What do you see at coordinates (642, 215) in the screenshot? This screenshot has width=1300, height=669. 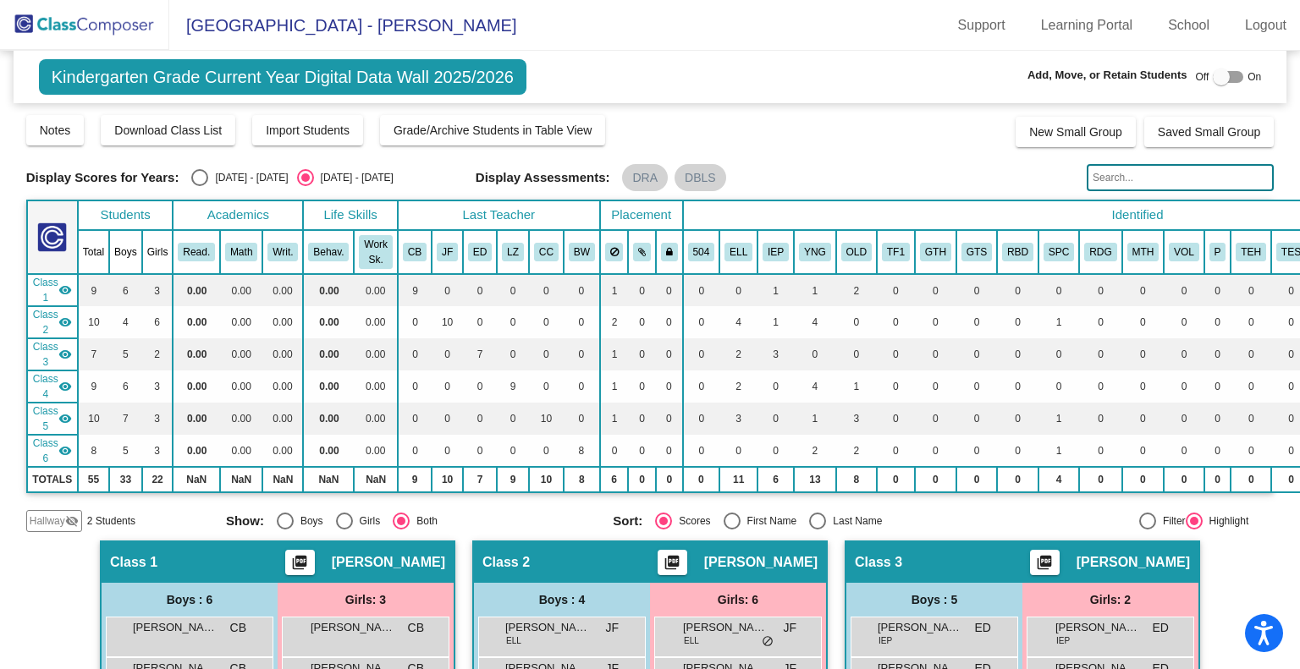 I see `th: Placement` at bounding box center [642, 215].